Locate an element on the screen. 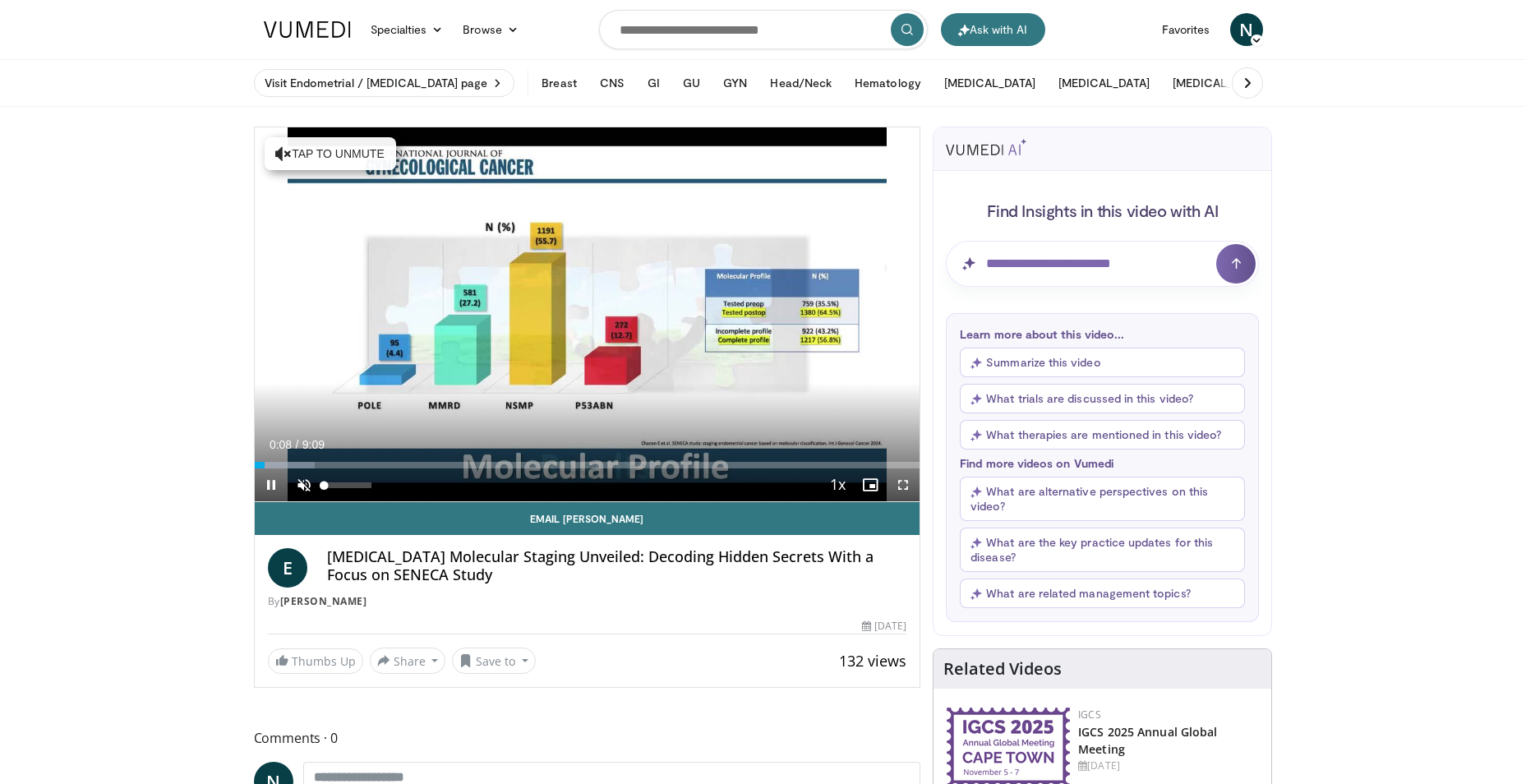 This screenshot has height=784, width=1526. a: E is located at coordinates (288, 568).